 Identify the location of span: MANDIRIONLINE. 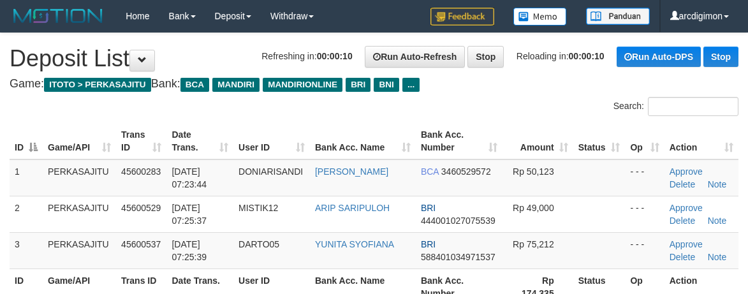
(302, 85).